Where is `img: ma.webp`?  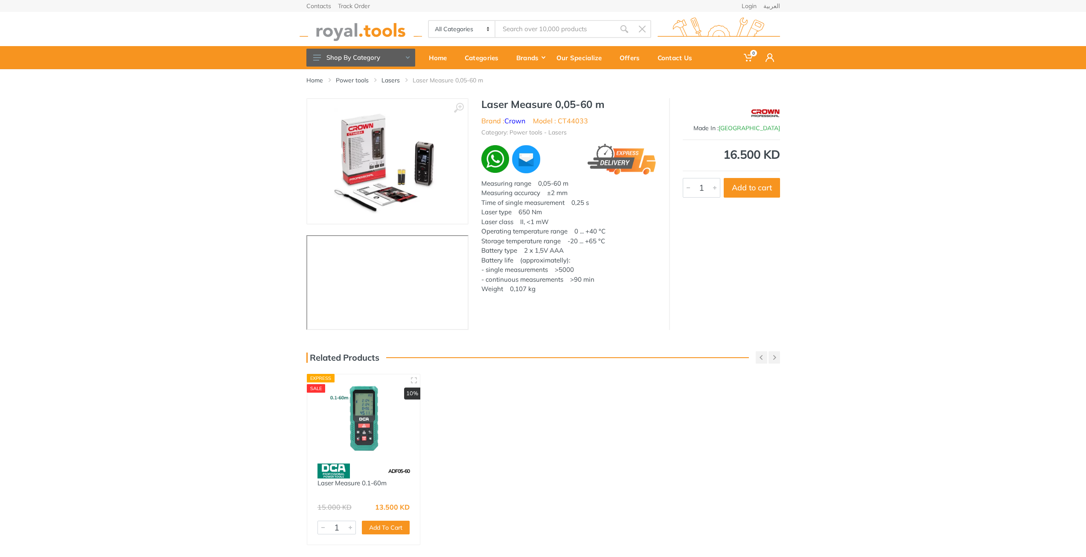
img: ma.webp is located at coordinates (526, 159).